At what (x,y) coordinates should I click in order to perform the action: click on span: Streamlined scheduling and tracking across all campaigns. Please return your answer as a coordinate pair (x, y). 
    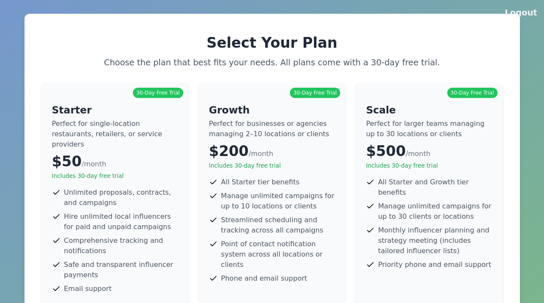
    Looking at the image, I should click on (278, 225).